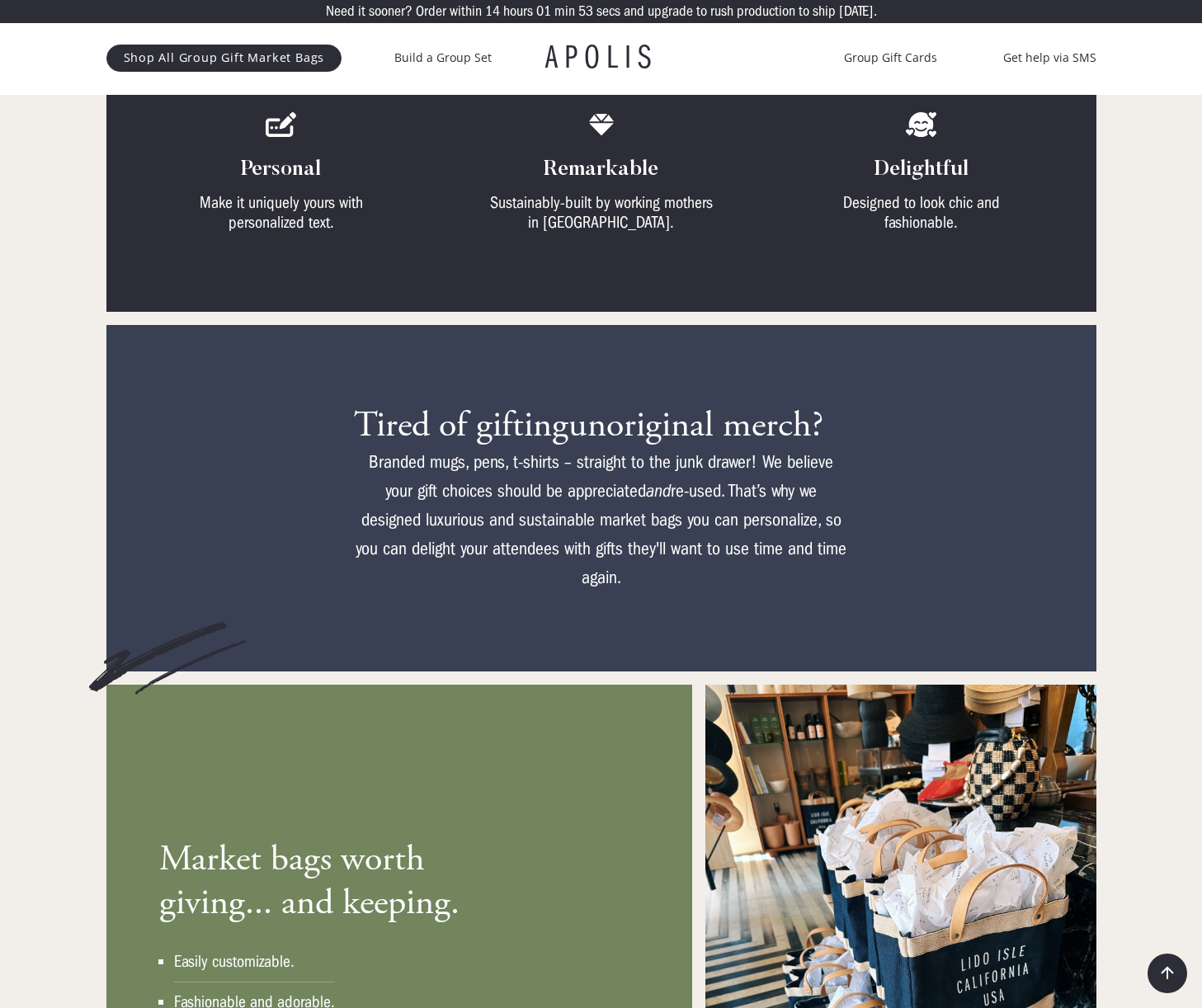 This screenshot has height=1008, width=1202. What do you see at coordinates (921, 213) in the screenshot?
I see `div: Designed to look chic and fashionable.` at bounding box center [921, 213].